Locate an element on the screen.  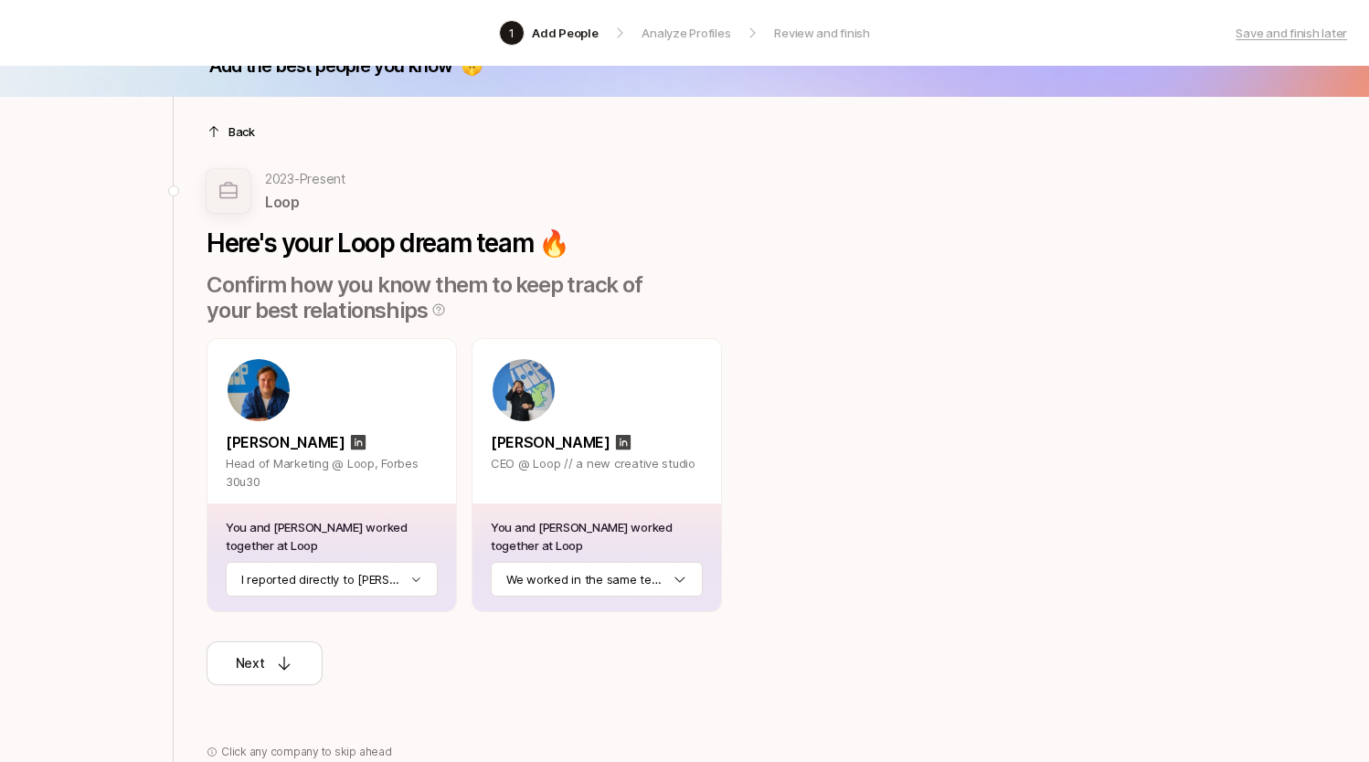
p: Confirm how you know them to keep track of your best relationships is located at coordinates (445, 298).